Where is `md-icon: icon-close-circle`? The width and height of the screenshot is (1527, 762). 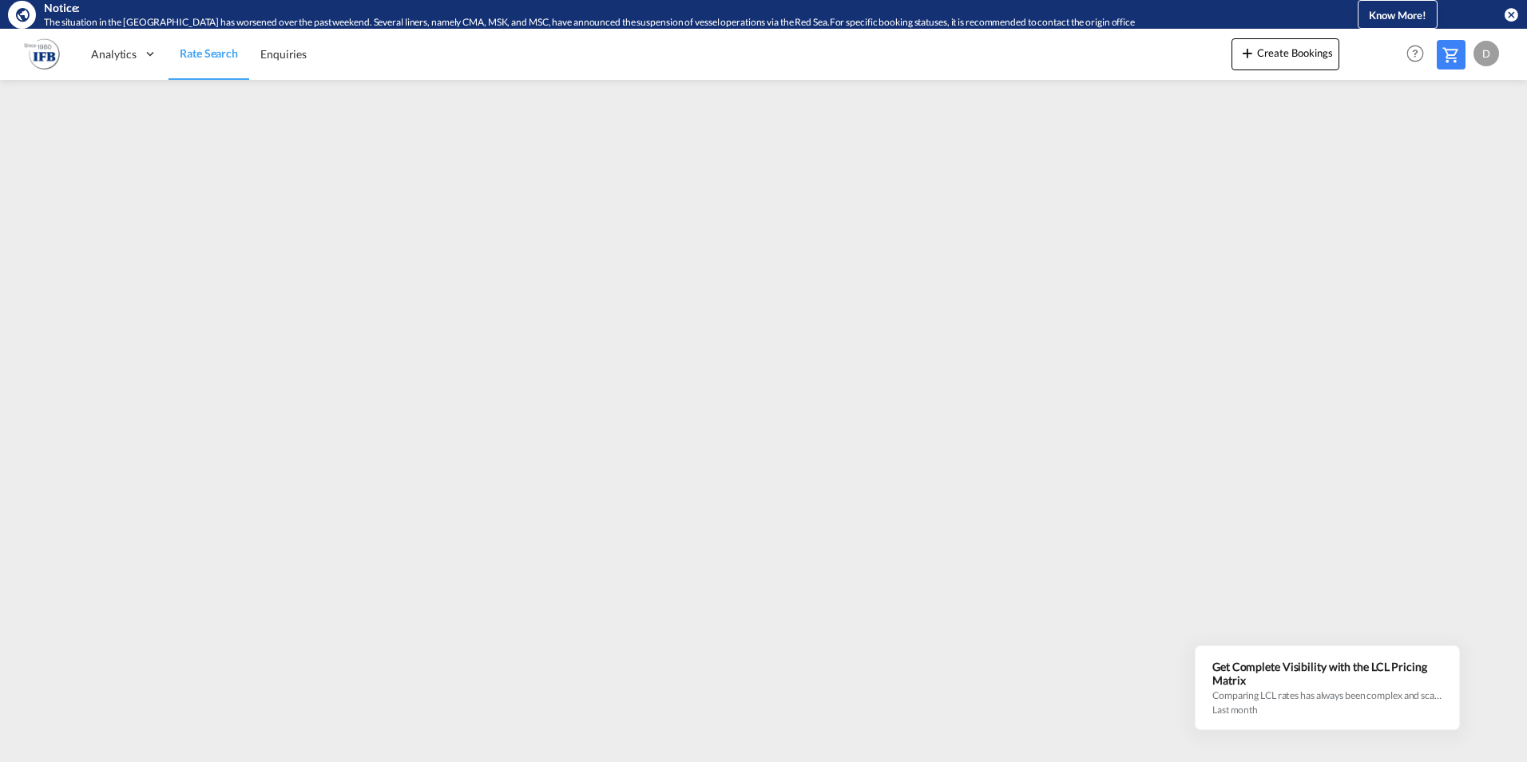
md-icon: icon-close-circle is located at coordinates (1511, 14).